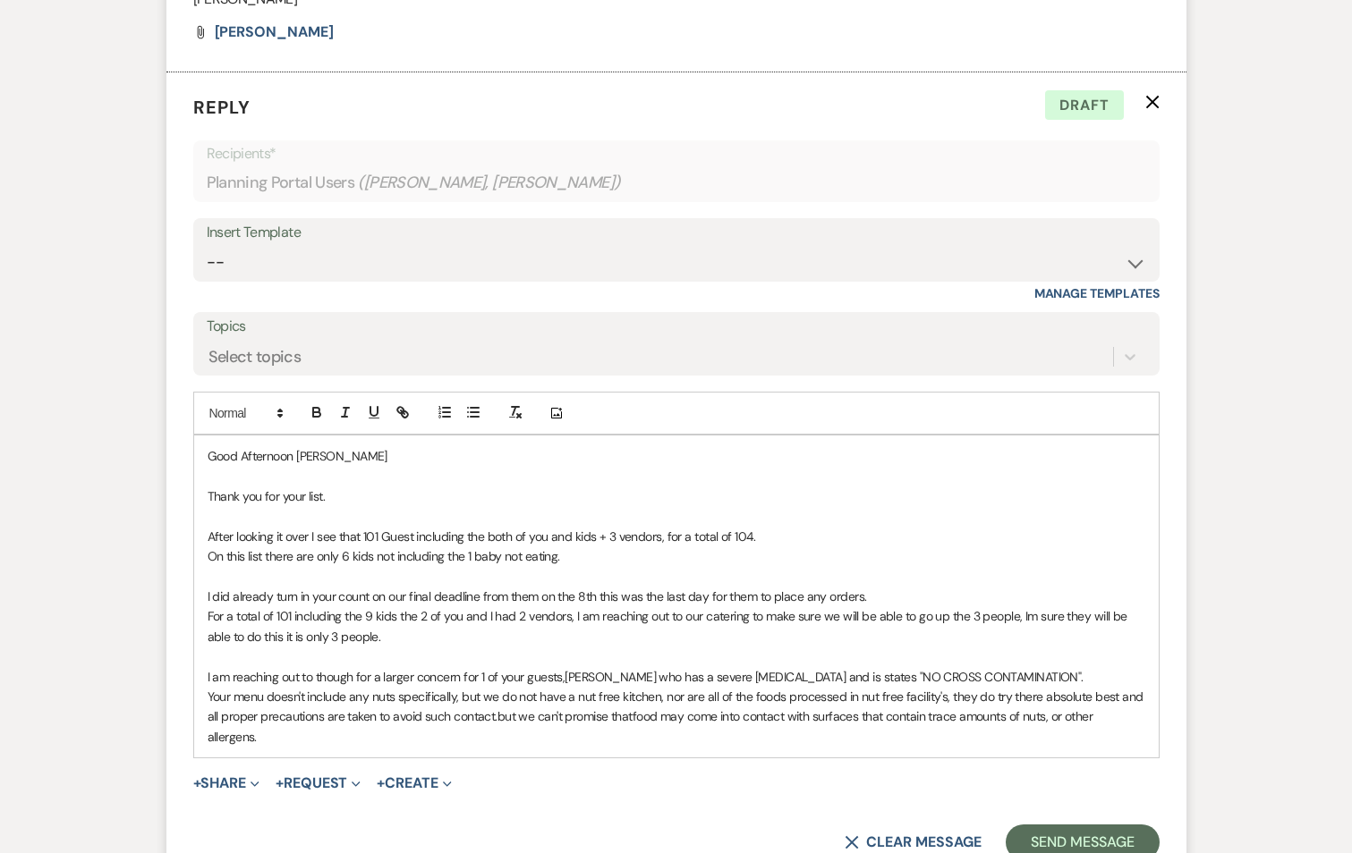 This screenshot has width=1352, height=853. Describe the element at coordinates (912, 843) in the screenshot. I see `button: Clear message` at that location.